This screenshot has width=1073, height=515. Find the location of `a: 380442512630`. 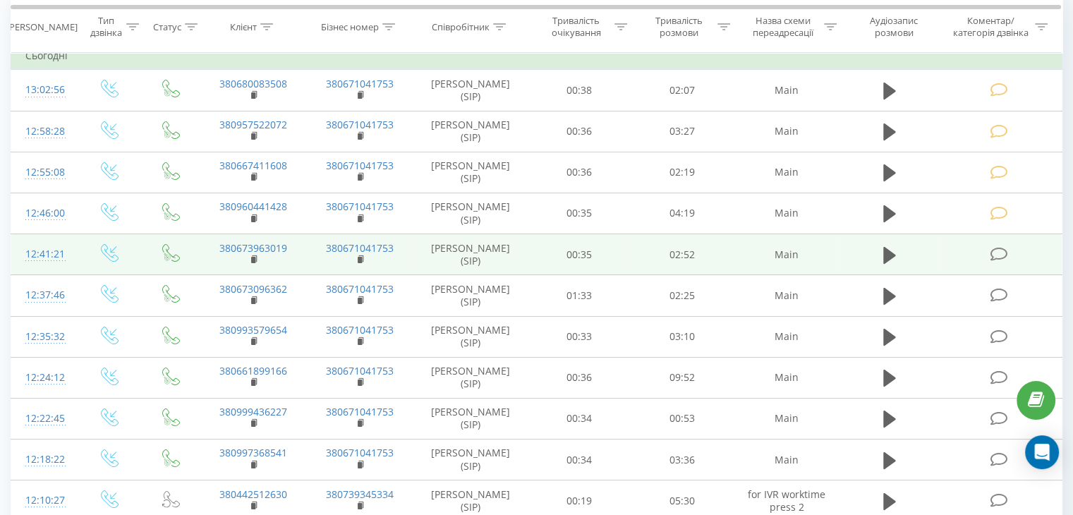

a: 380442512630 is located at coordinates (253, 494).